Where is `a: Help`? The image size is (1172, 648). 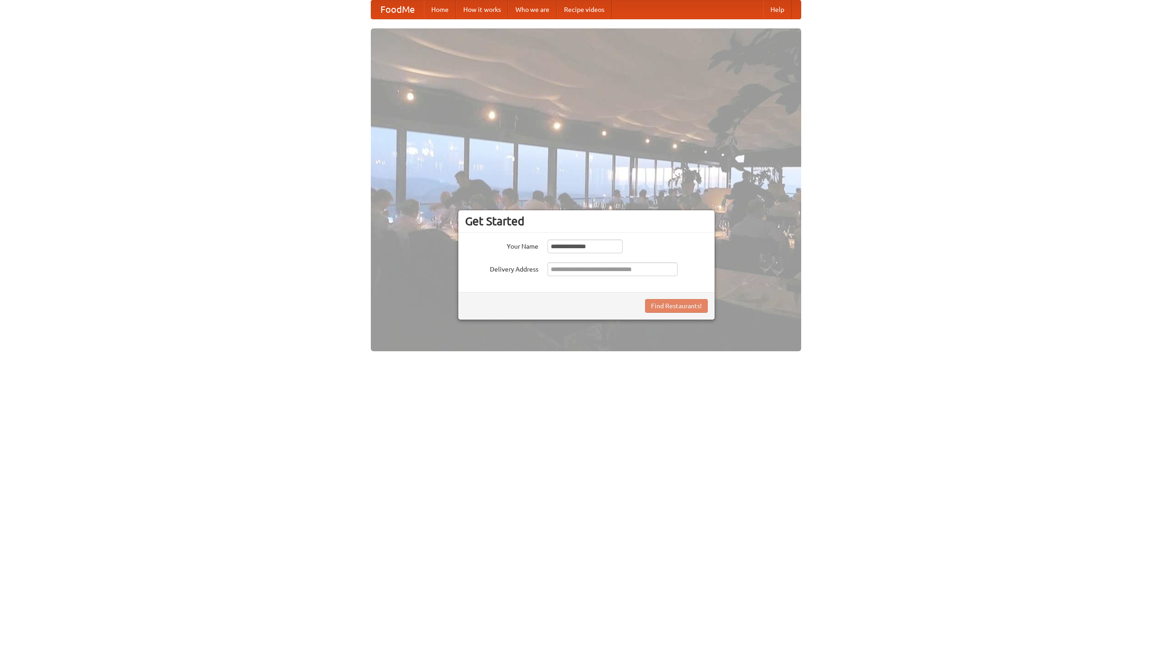 a: Help is located at coordinates (777, 10).